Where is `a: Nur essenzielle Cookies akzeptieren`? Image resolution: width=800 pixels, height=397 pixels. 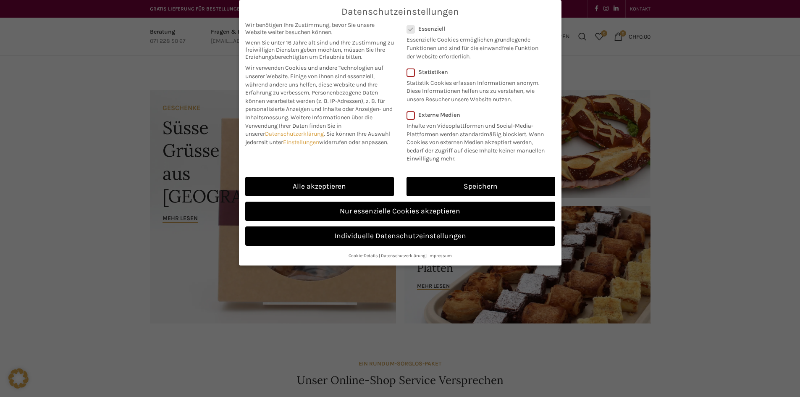
a: Nur essenzielle Cookies akzeptieren is located at coordinates (400, 211).